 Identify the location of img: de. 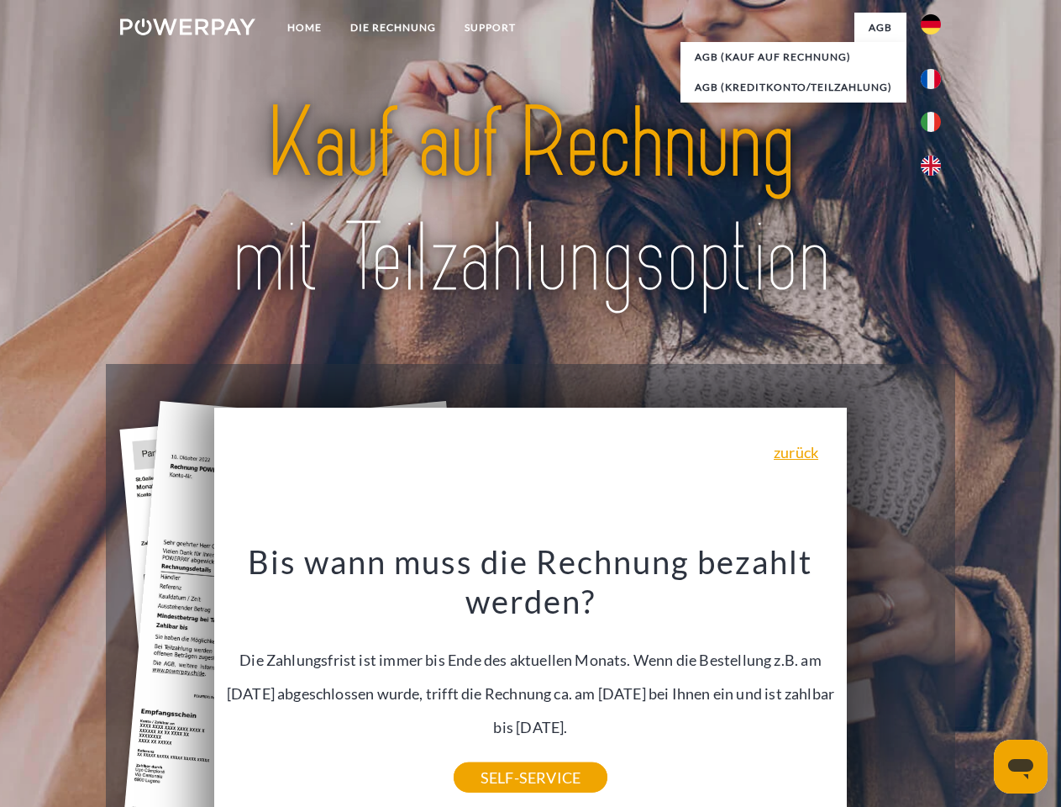
(931, 24).